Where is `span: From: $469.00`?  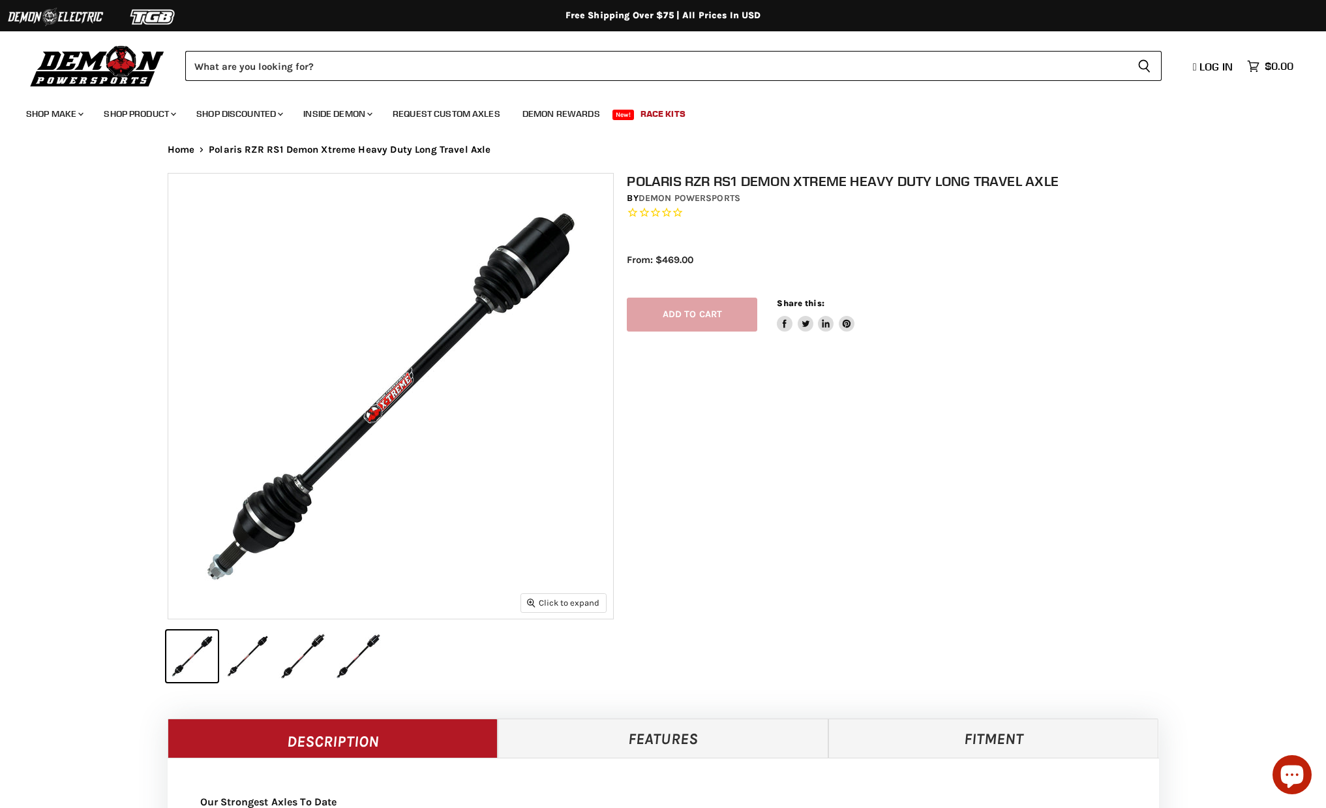
span: From: $469.00 is located at coordinates (660, 260).